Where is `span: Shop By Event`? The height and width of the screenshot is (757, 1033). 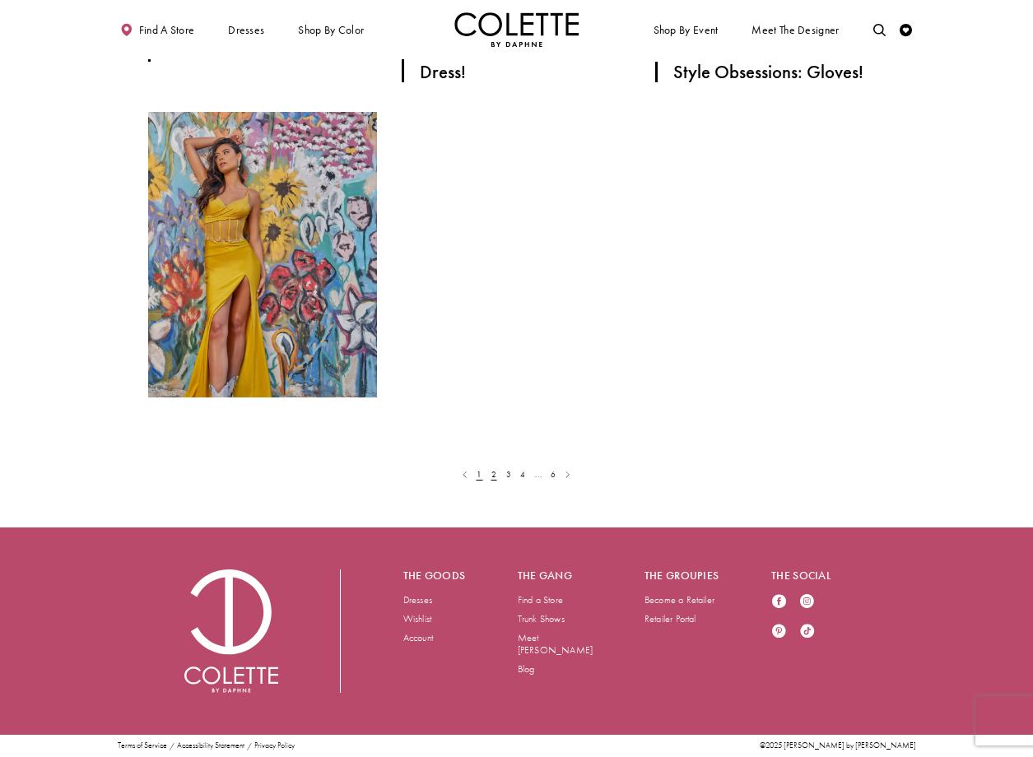
span: Shop By Event is located at coordinates (685, 30).